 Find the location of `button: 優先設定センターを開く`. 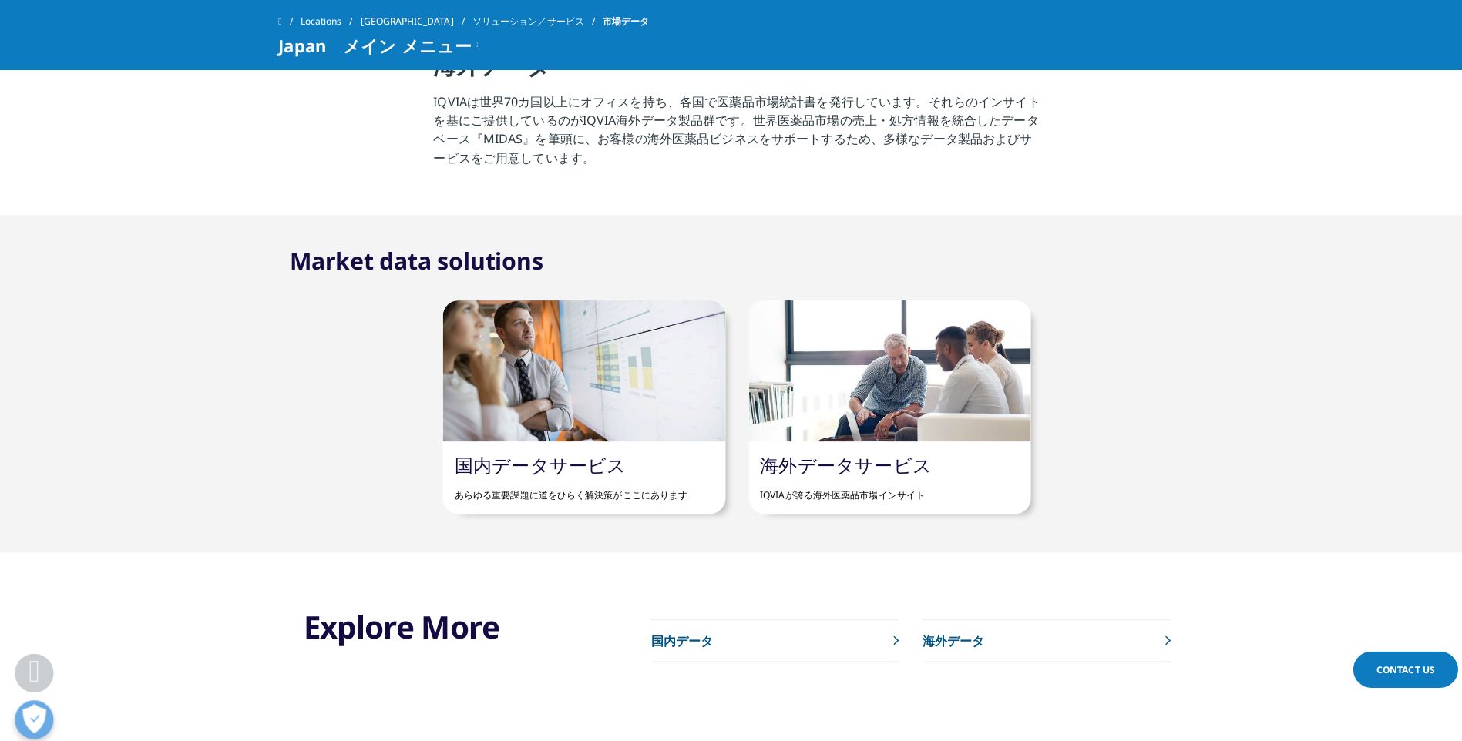

button: 優先設定センターを開く is located at coordinates (34, 714).